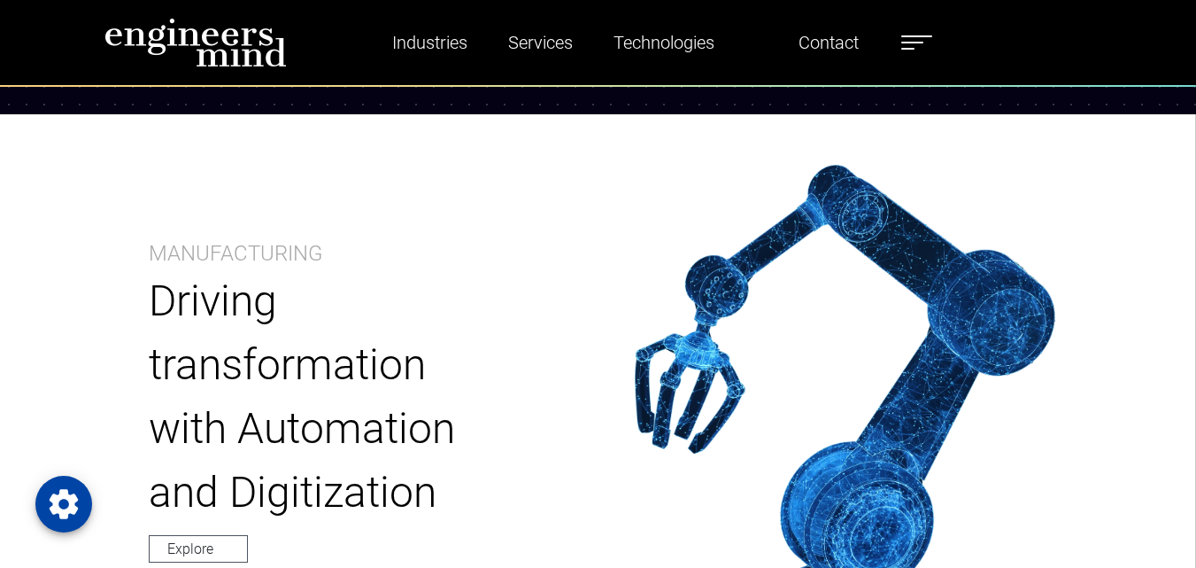  Describe the element at coordinates (198, 548) in the screenshot. I see `a: Explore` at that location.